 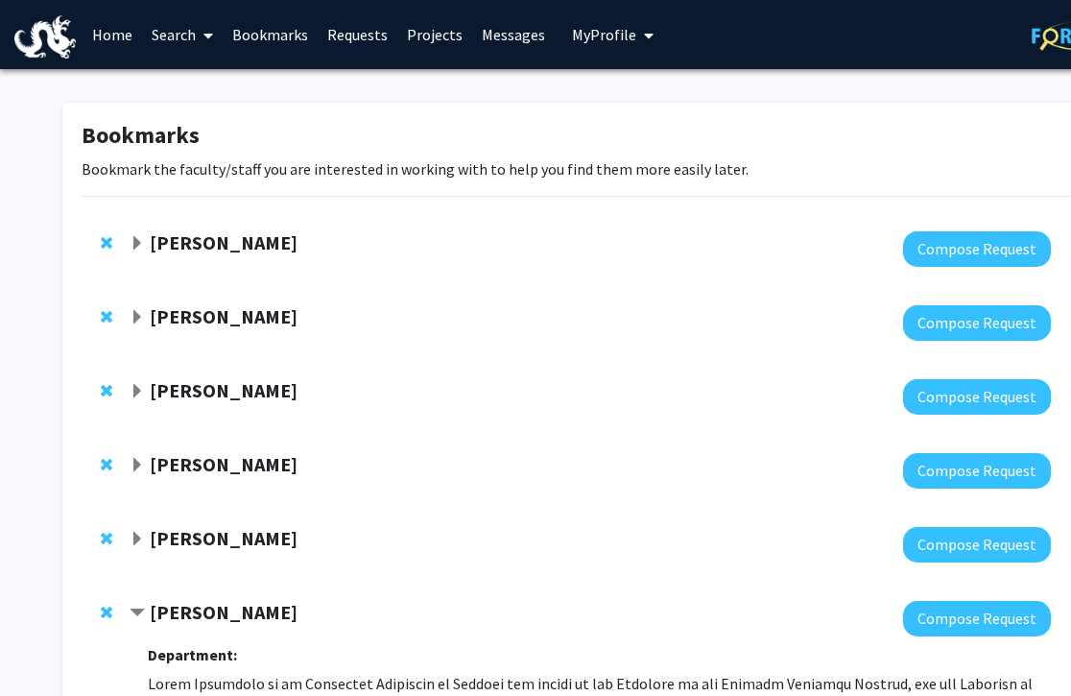 What do you see at coordinates (45, 36) in the screenshot?
I see `img: Drexel University Logo` at bounding box center [45, 36].